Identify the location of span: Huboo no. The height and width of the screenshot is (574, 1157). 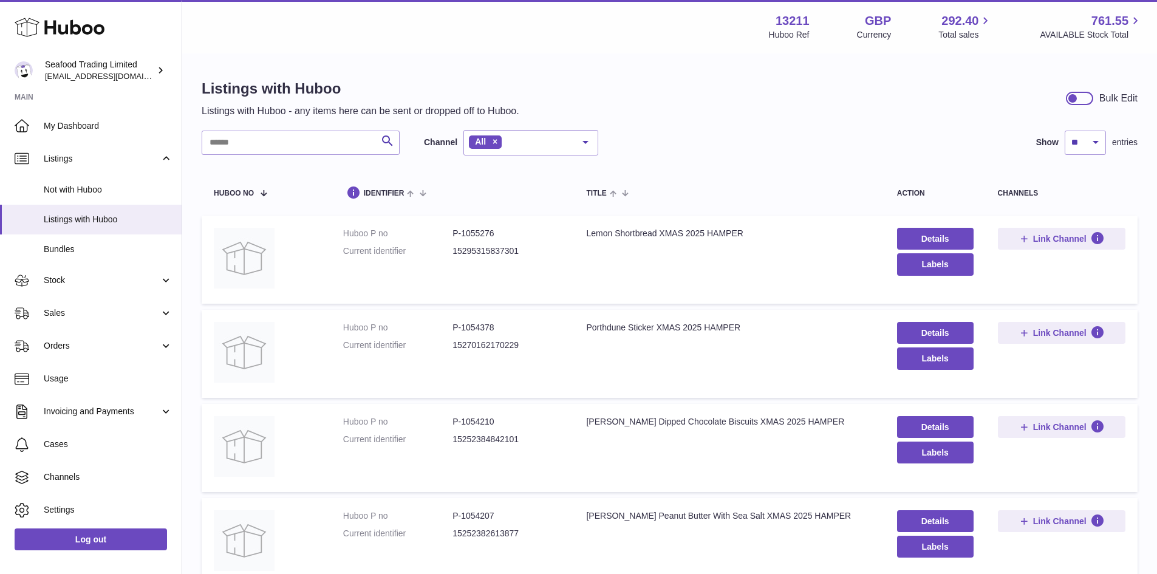
(234, 193).